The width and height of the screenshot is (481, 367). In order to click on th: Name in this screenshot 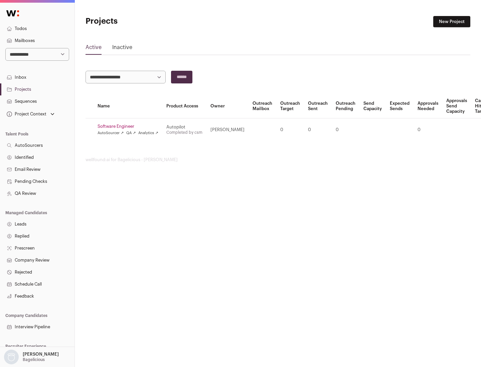, I will do `click(128, 106)`.